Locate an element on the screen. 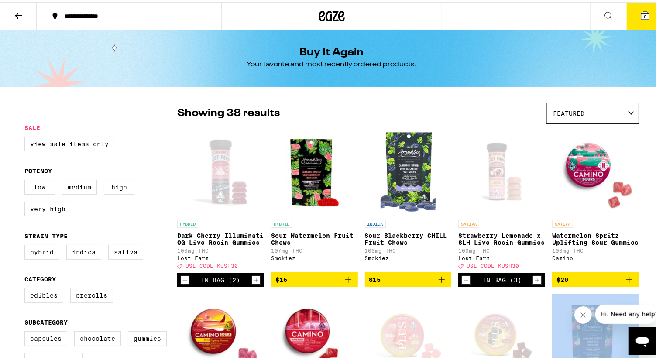  label: High is located at coordinates (119, 185).